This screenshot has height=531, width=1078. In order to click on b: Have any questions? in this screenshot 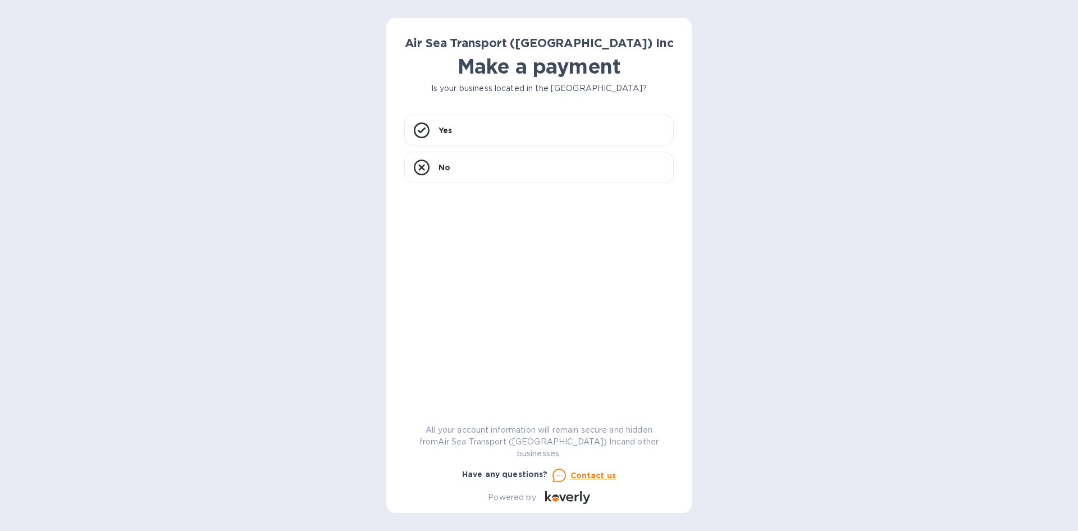, I will do `click(505, 474)`.